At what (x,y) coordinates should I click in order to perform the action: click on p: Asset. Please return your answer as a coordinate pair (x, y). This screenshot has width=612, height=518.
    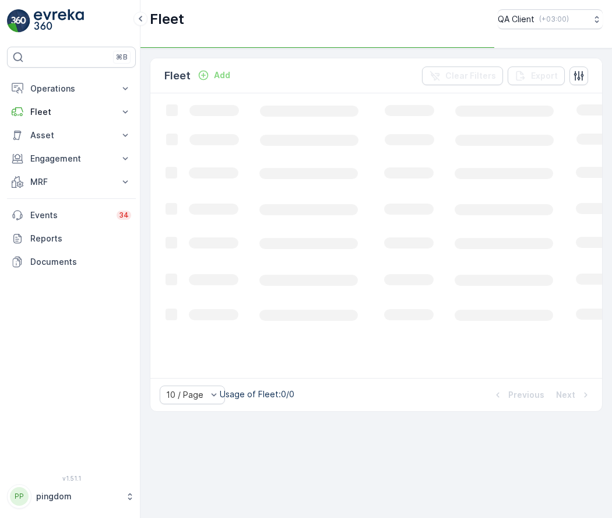
    Looking at the image, I should click on (71, 135).